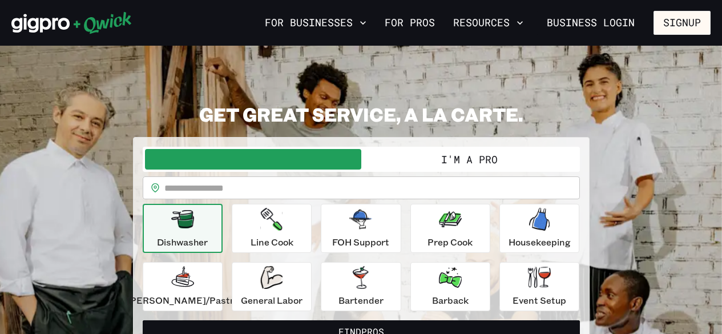 This screenshot has width=722, height=334. Describe the element at coordinates (272, 228) in the screenshot. I see `button: Line Cook` at that location.